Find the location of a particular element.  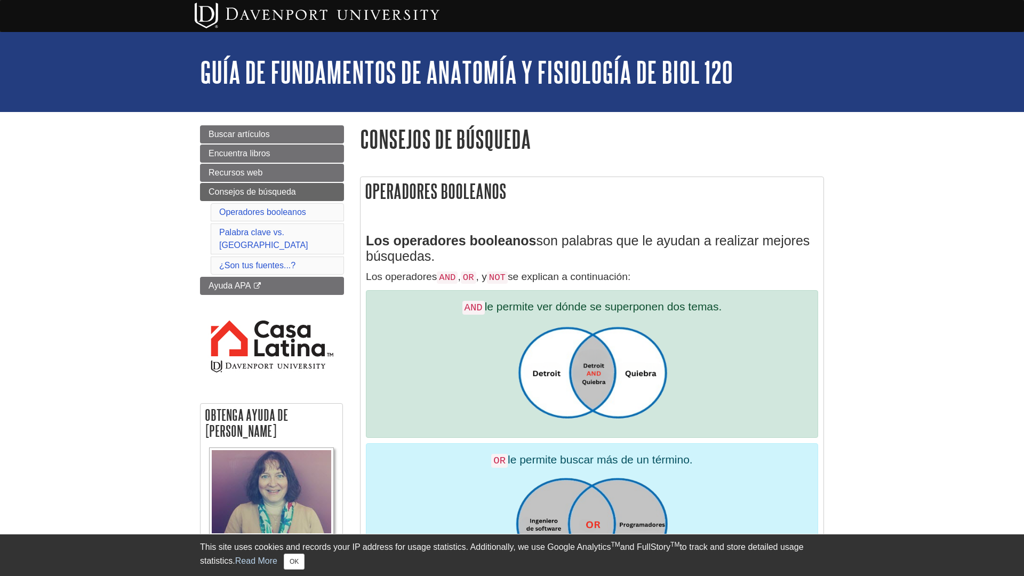

p: Los operadores , , y se explican a continuación: is located at coordinates (592, 277).